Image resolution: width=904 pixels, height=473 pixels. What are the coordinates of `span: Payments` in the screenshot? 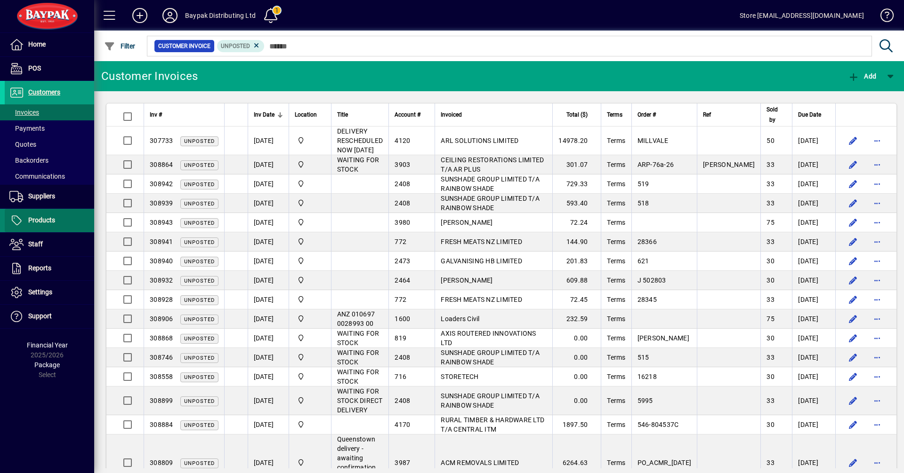 It's located at (27, 128).